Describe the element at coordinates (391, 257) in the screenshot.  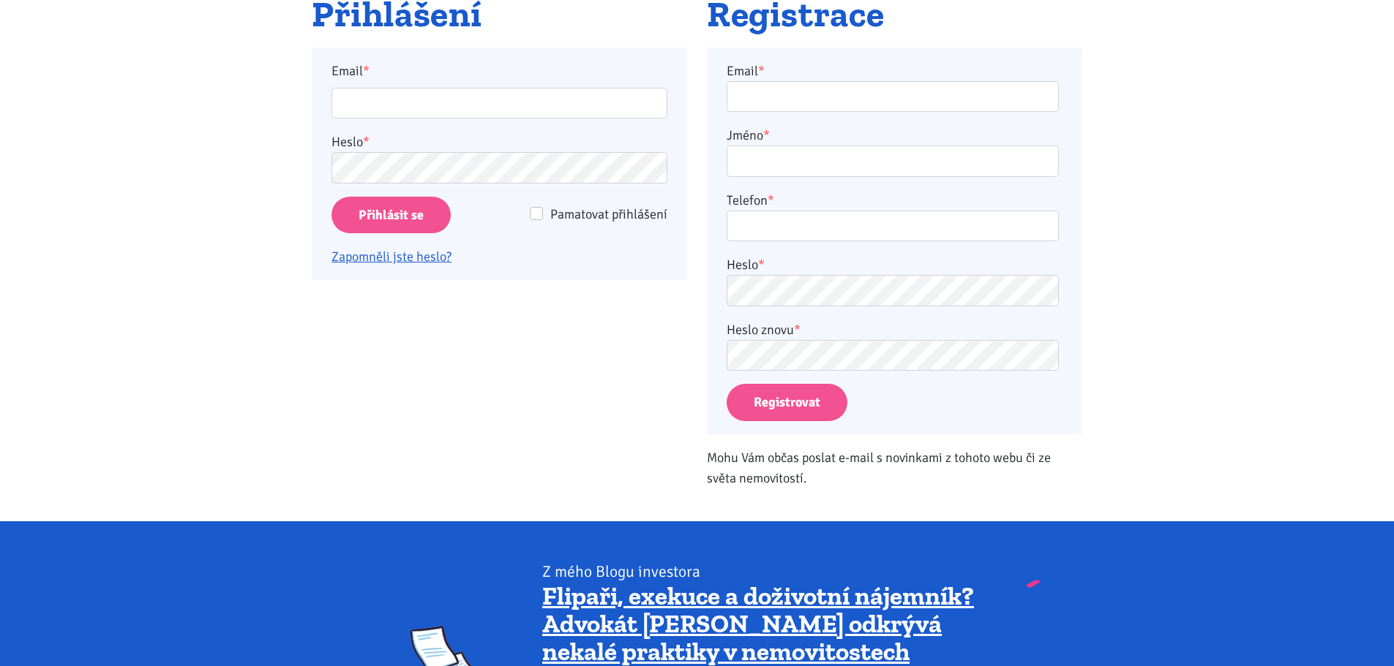
I see `a: Zapomněli jste heslo?` at that location.